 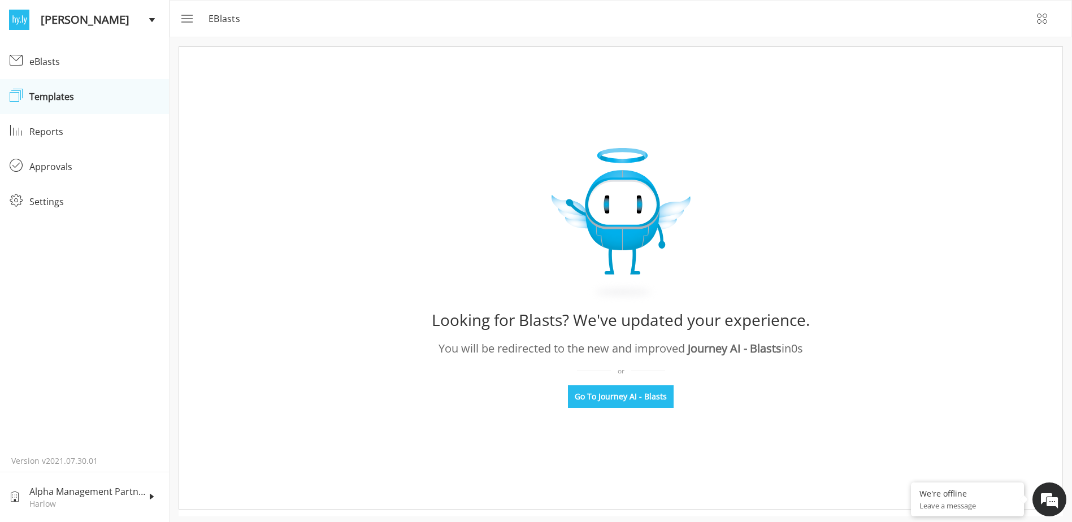 What do you see at coordinates (735, 348) in the screenshot?
I see `span: Journey AI - Blasts` at bounding box center [735, 348].